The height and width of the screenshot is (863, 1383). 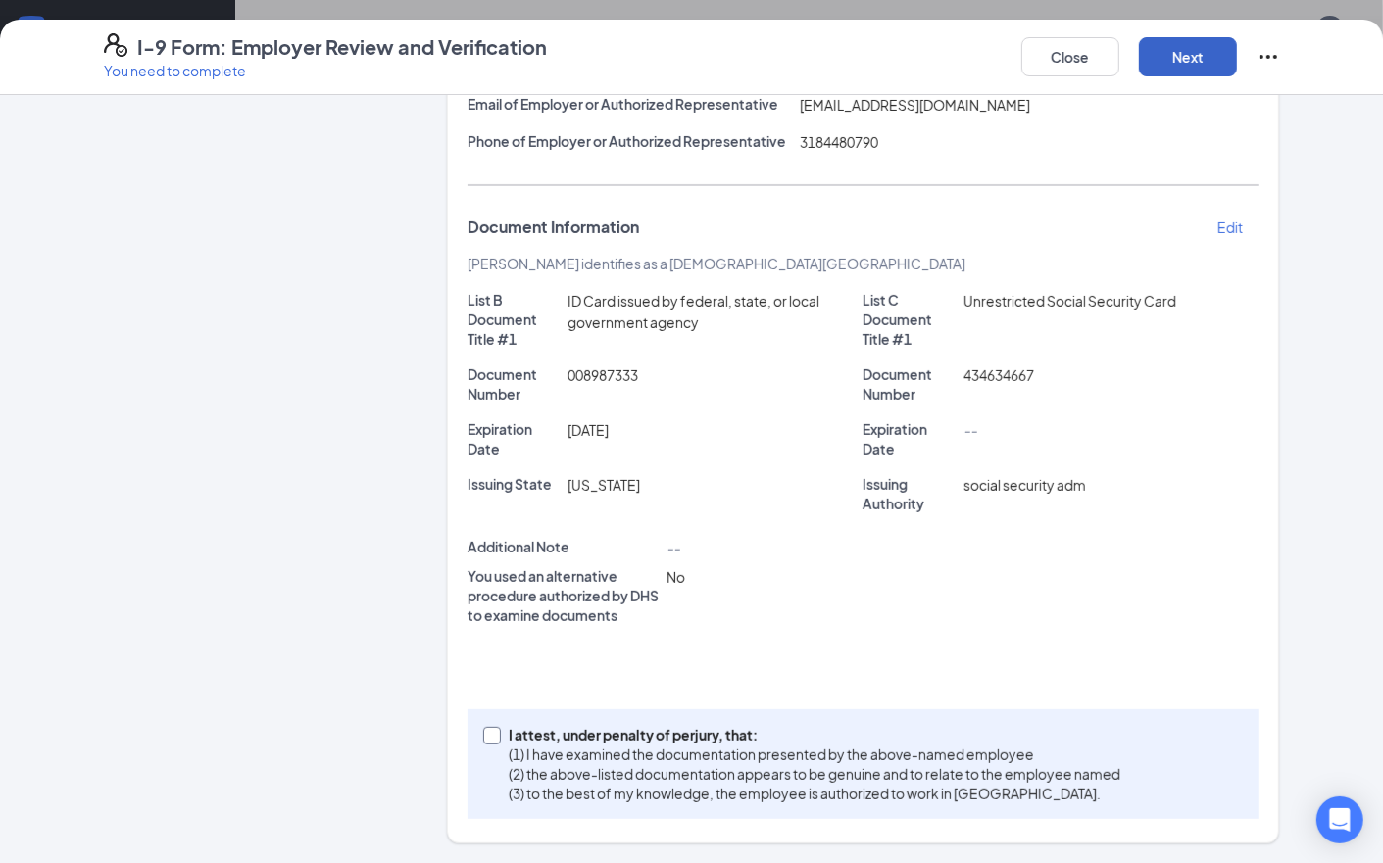 I want to click on p: (2) the above-listed documentation appears to be genuine and to relate to the employee named, so click(x=814, y=774).